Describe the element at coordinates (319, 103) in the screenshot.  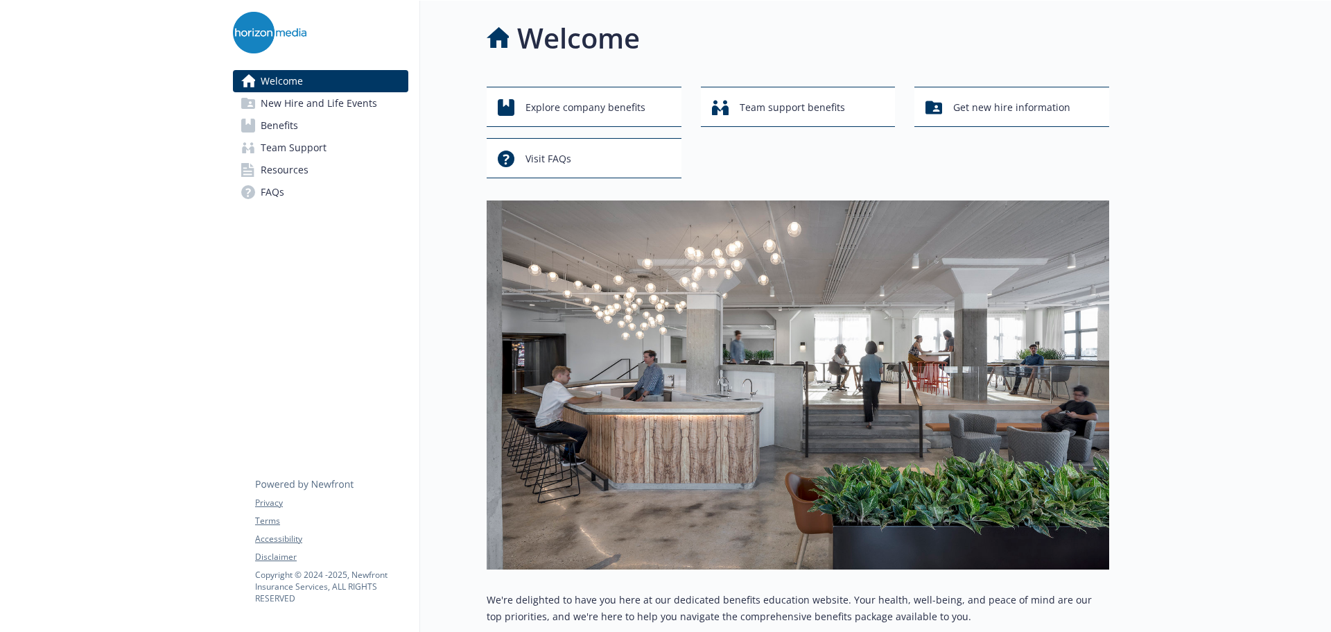
I see `span: New Hire and Life Events` at that location.